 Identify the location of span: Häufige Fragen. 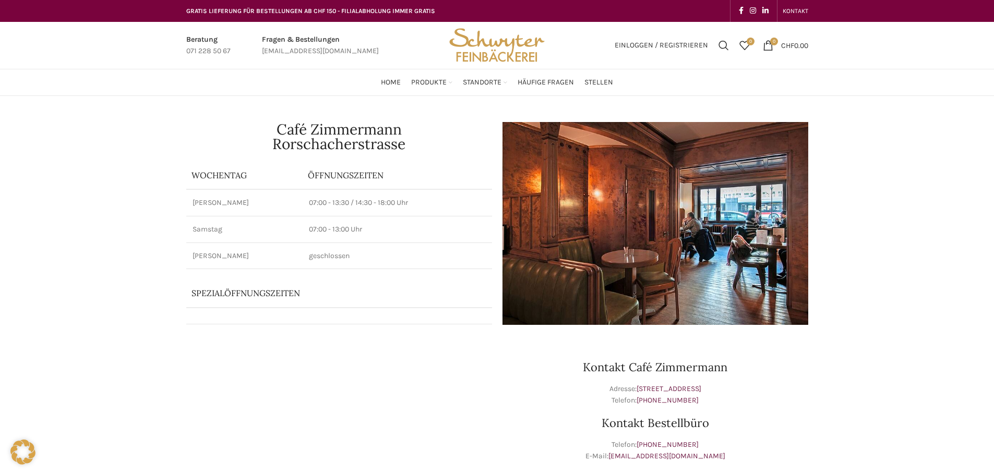
(546, 82).